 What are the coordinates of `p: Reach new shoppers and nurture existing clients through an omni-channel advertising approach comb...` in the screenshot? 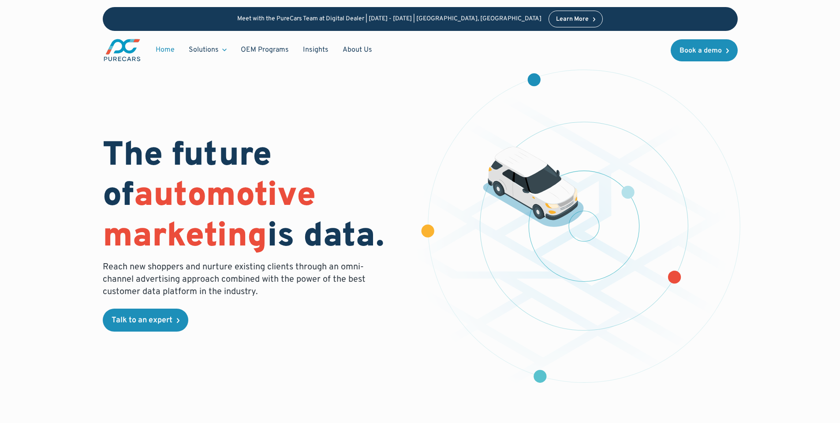 It's located at (237, 279).